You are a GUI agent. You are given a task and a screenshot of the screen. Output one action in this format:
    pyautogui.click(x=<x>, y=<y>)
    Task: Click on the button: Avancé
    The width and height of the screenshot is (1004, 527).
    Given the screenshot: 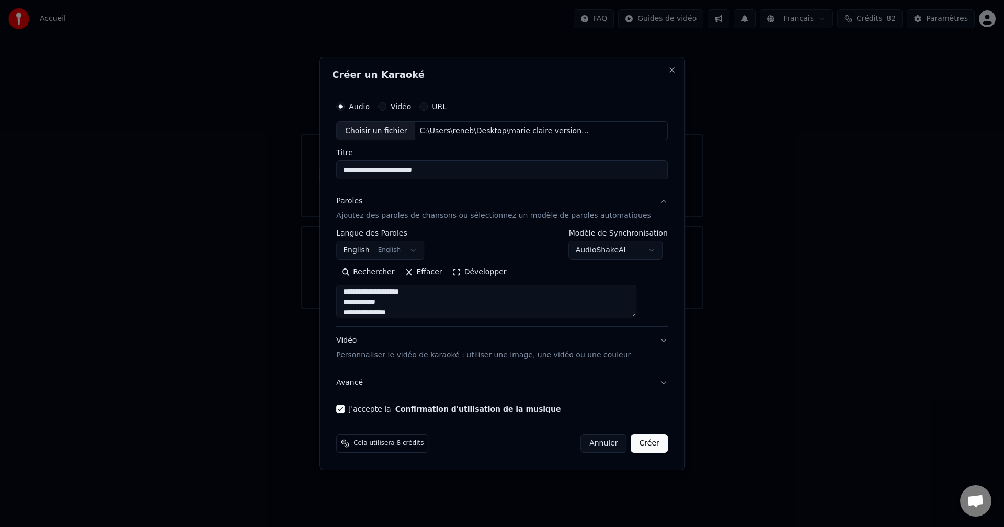 What is the action you would take?
    pyautogui.click(x=502, y=383)
    